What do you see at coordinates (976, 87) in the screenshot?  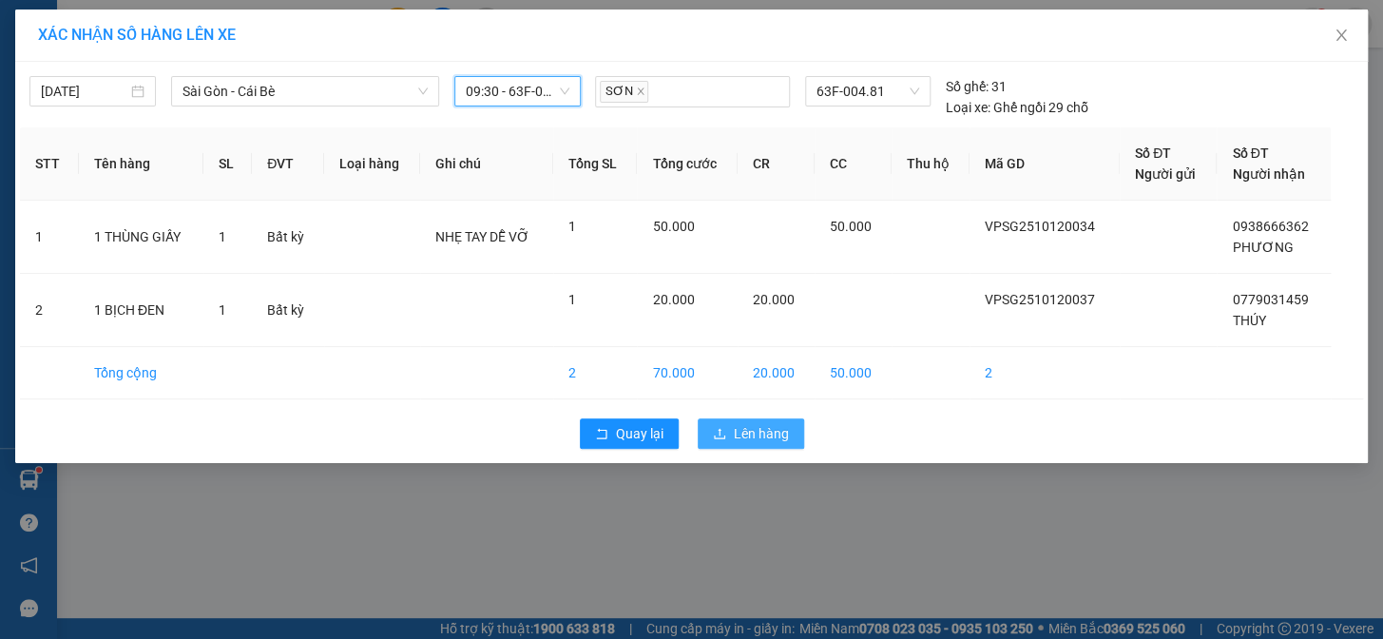 I see `div: 31` at bounding box center [976, 87].